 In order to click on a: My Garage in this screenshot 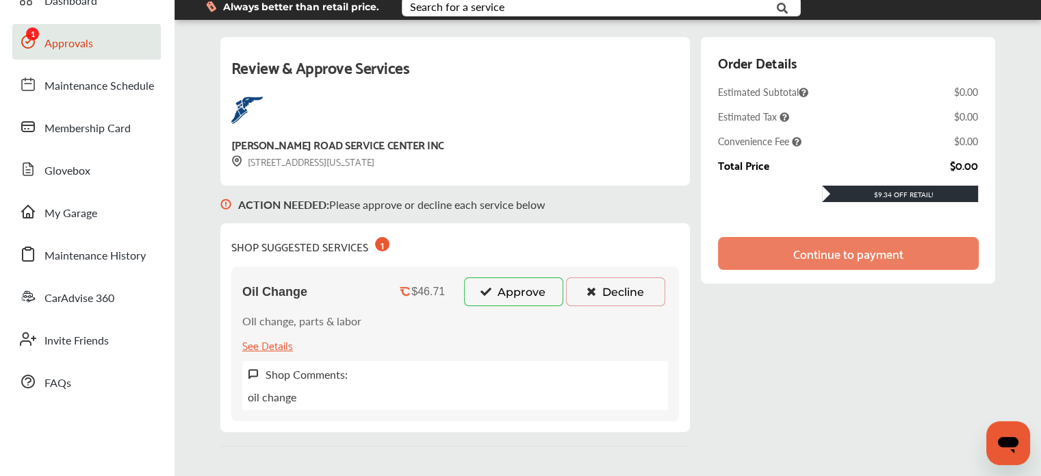, I will do `click(86, 212)`.